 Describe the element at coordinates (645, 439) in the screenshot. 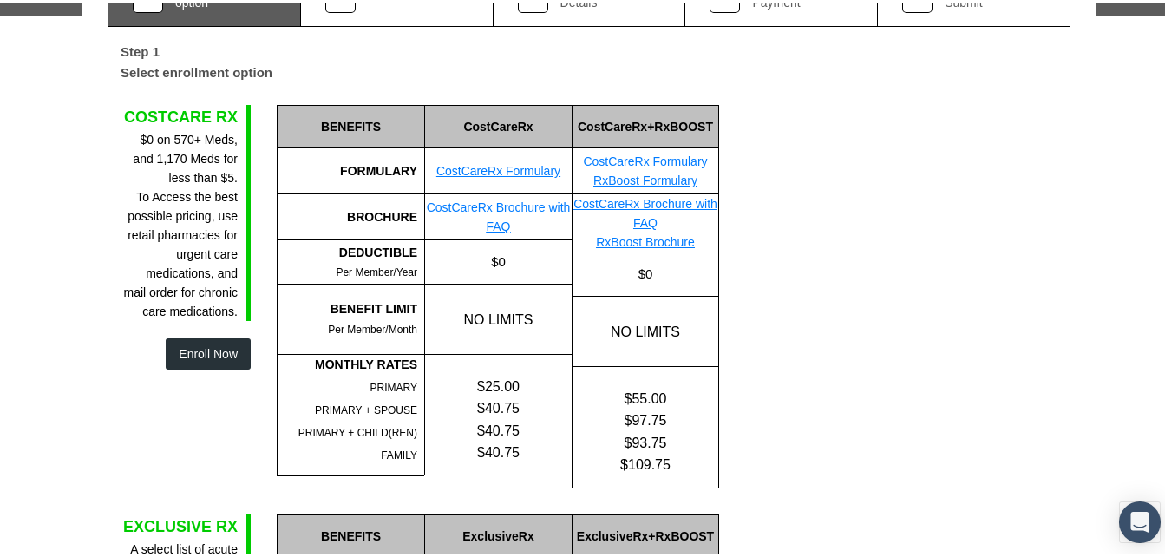

I see `div: $93.75` at that location.